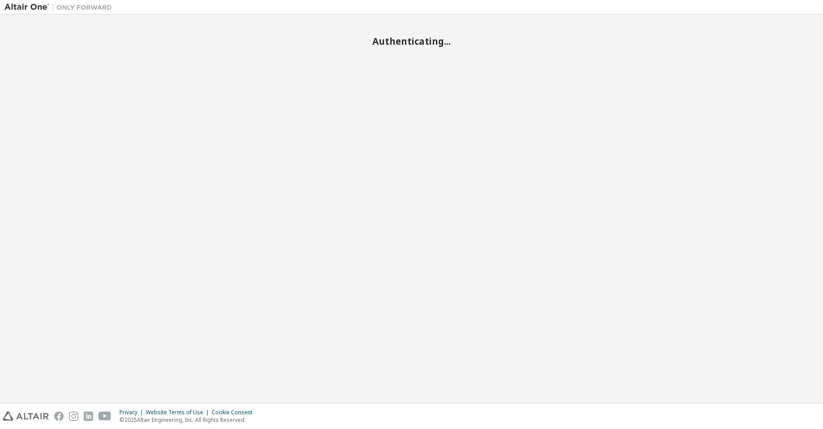  Describe the element at coordinates (73, 416) in the screenshot. I see `img: instagram.svg` at that location.